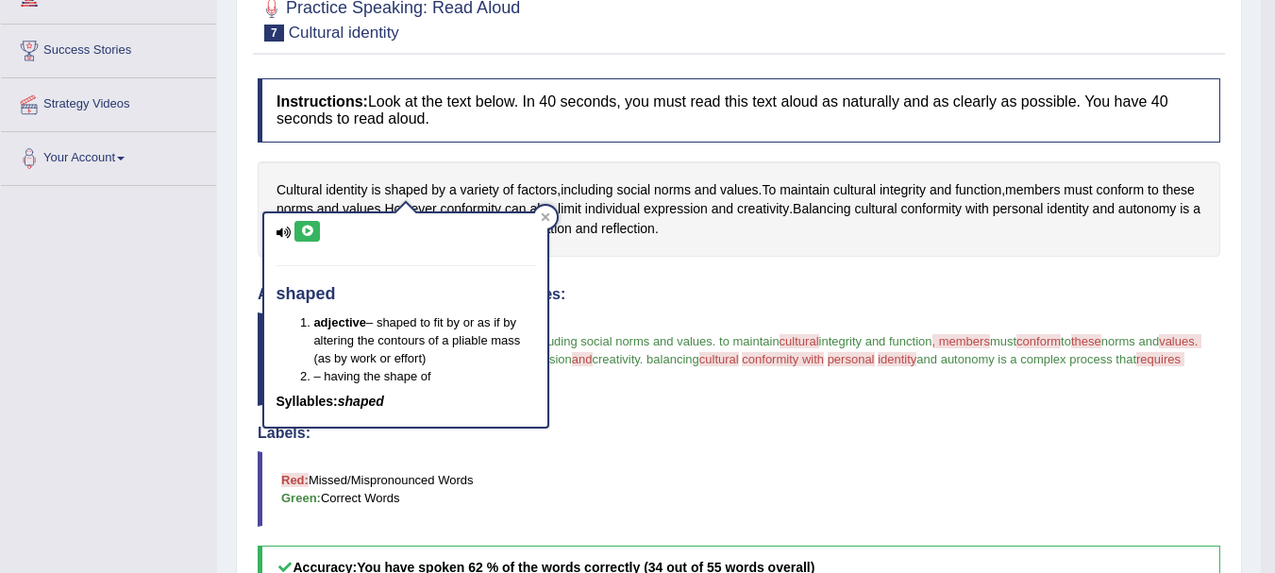 Image resolution: width=1275 pixels, height=573 pixels. I want to click on span: must, so click(1003, 341).